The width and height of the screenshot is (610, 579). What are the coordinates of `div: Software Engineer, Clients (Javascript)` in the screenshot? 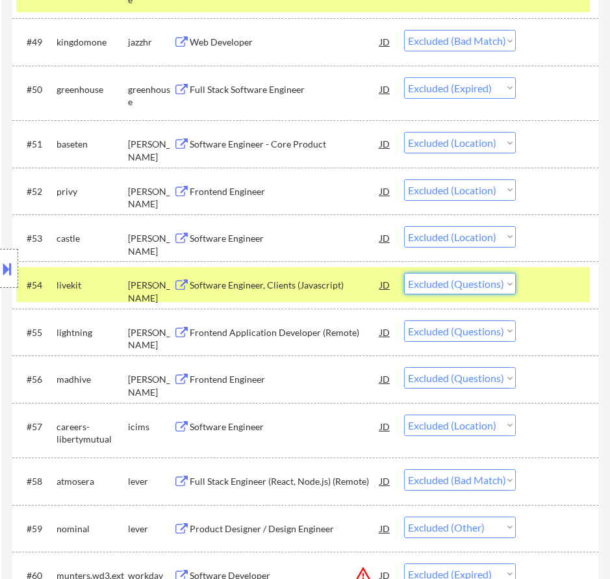 It's located at (285, 285).